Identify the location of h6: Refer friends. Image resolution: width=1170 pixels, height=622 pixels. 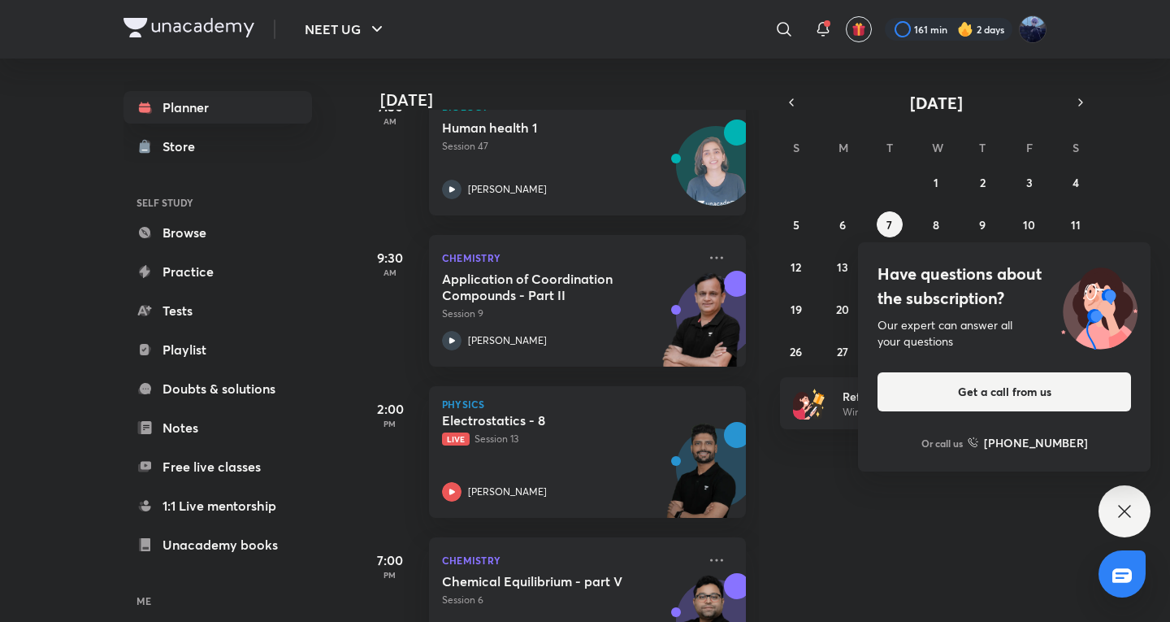
(943, 396).